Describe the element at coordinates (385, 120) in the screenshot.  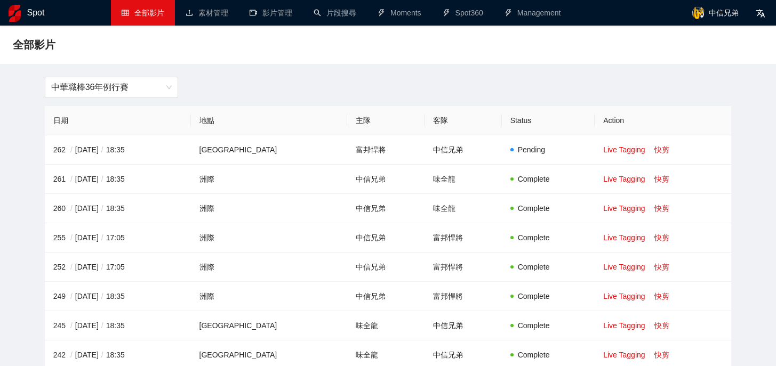
I see `th: 主隊` at that location.